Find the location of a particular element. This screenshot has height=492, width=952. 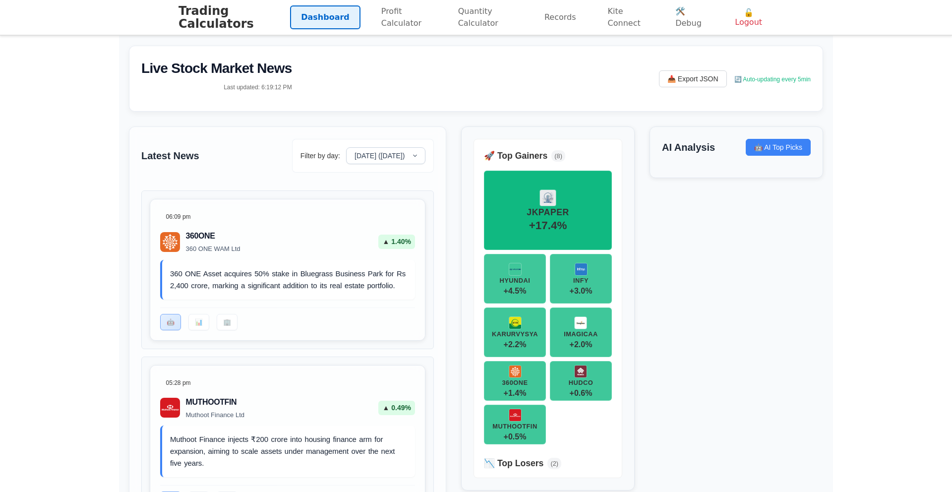

span: + 4.5 % is located at coordinates (515, 291).